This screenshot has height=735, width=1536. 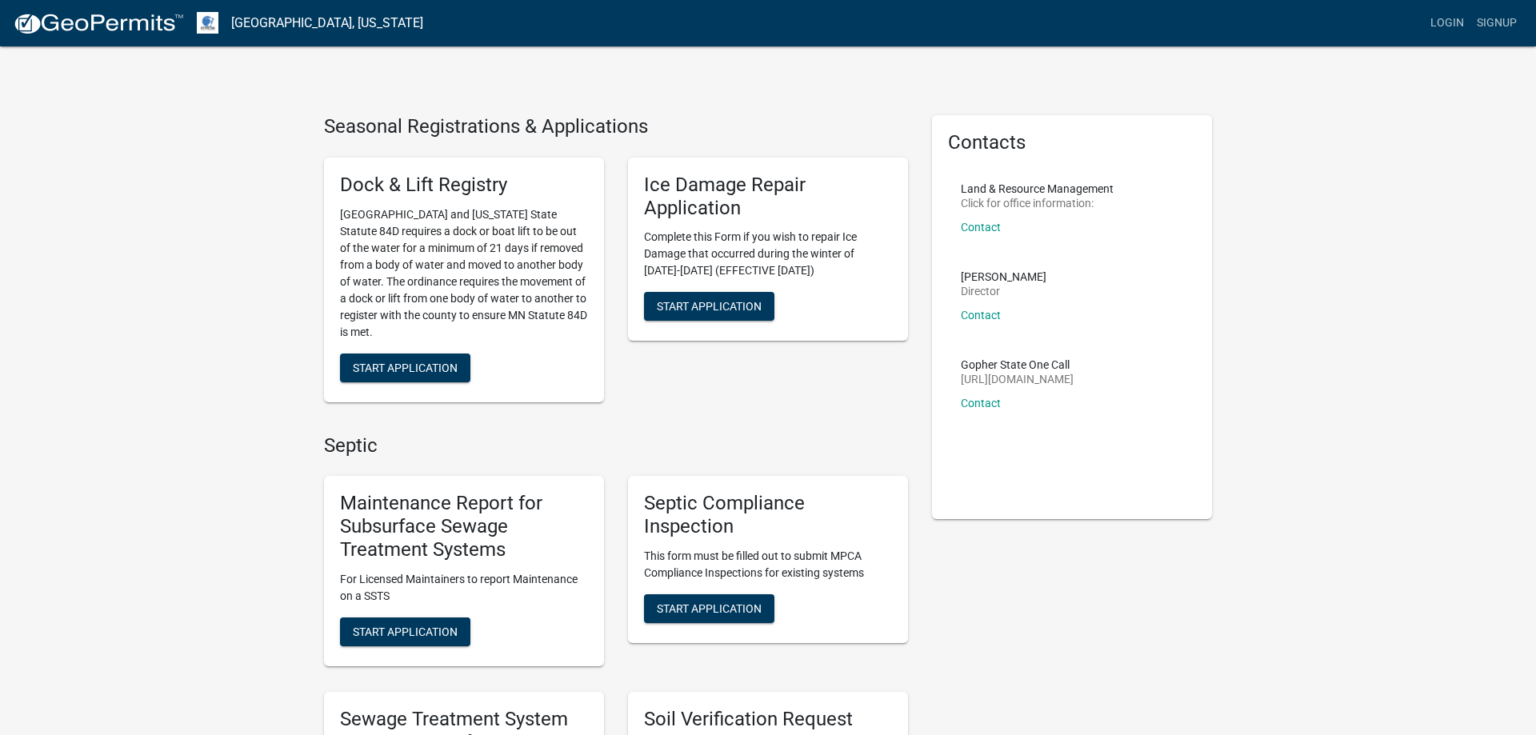 I want to click on h5: Septic Compliance Inspection, so click(x=768, y=515).